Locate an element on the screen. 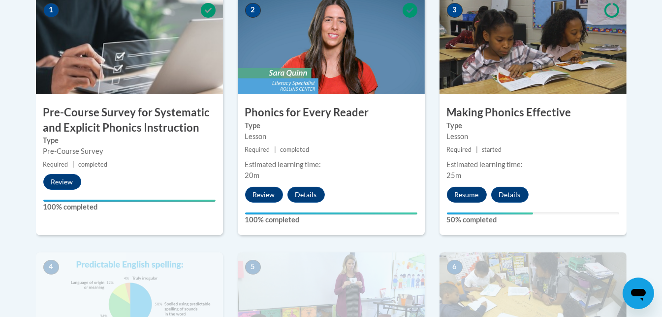 The width and height of the screenshot is (662, 317). span: 20m is located at coordinates (253, 175).